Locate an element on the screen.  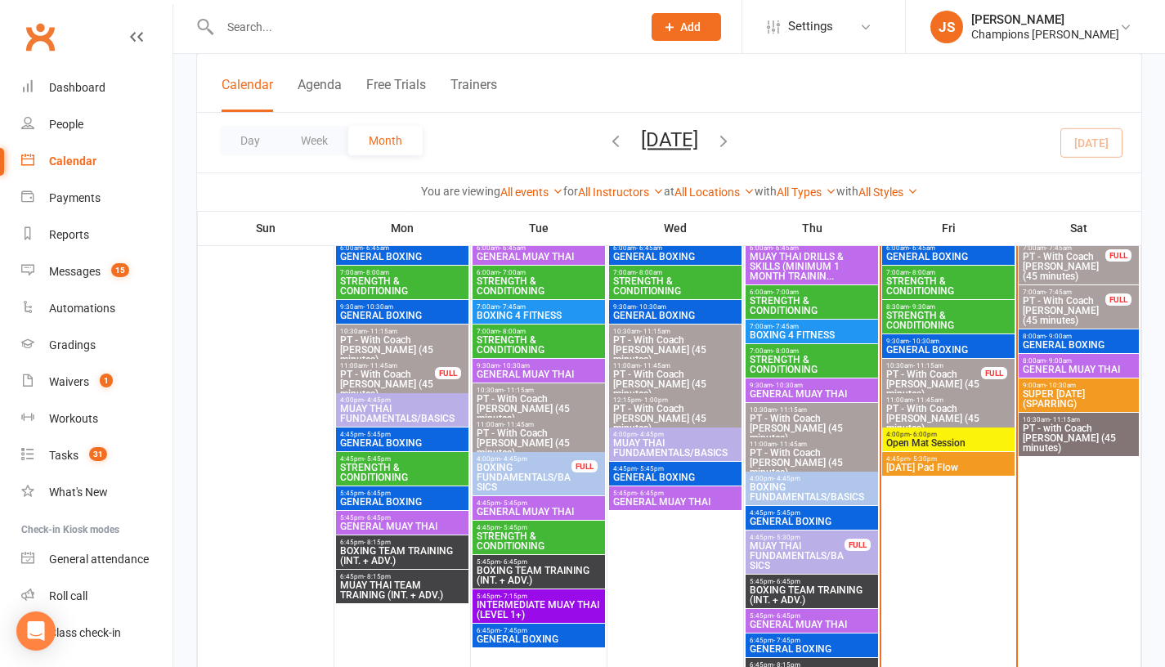
strong: at is located at coordinates (669, 191).